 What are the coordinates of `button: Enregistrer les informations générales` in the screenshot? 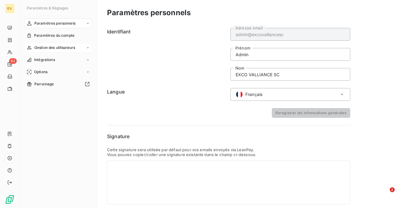 It's located at (311, 113).